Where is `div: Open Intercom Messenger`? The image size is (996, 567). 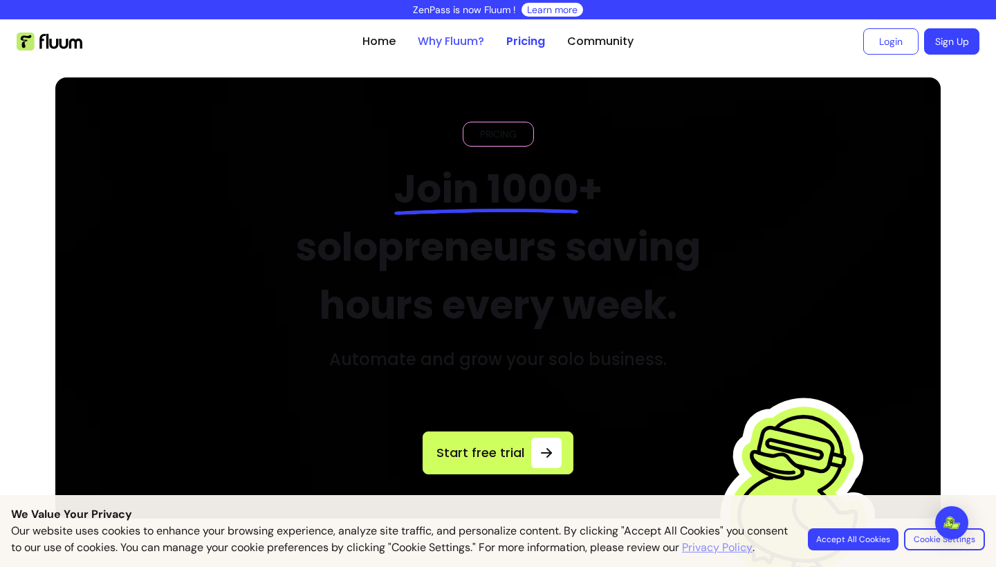 div: Open Intercom Messenger is located at coordinates (952, 523).